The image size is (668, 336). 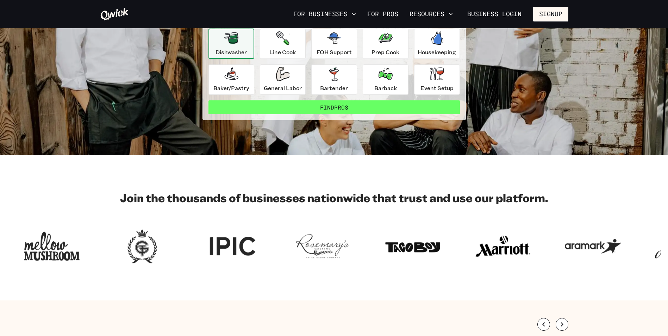 I want to click on p: Housekeeping, so click(x=436, y=52).